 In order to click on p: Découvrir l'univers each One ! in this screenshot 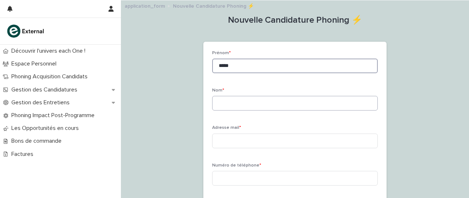, I will do `click(50, 51)`.